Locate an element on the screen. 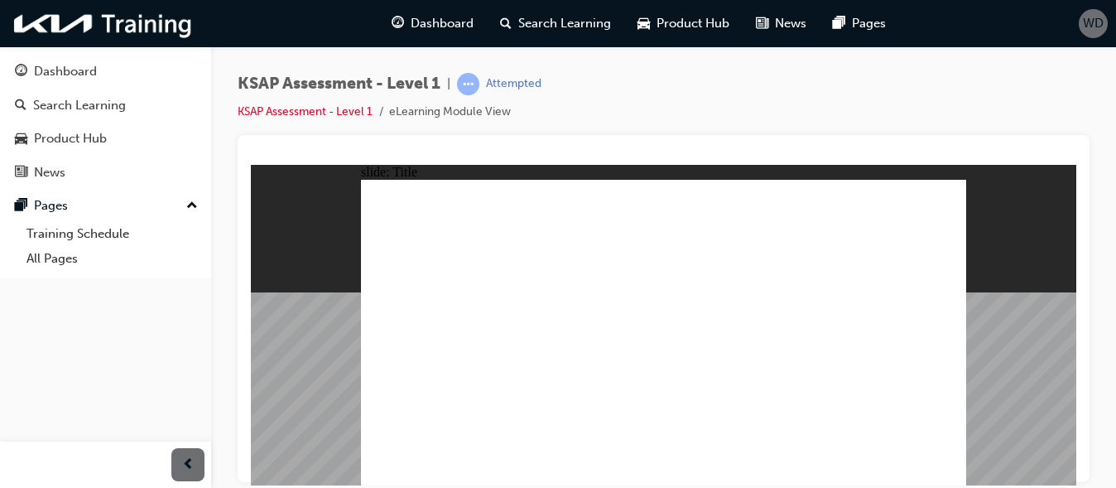 This screenshot has width=1116, height=488. a: kia-training is located at coordinates (103, 23).